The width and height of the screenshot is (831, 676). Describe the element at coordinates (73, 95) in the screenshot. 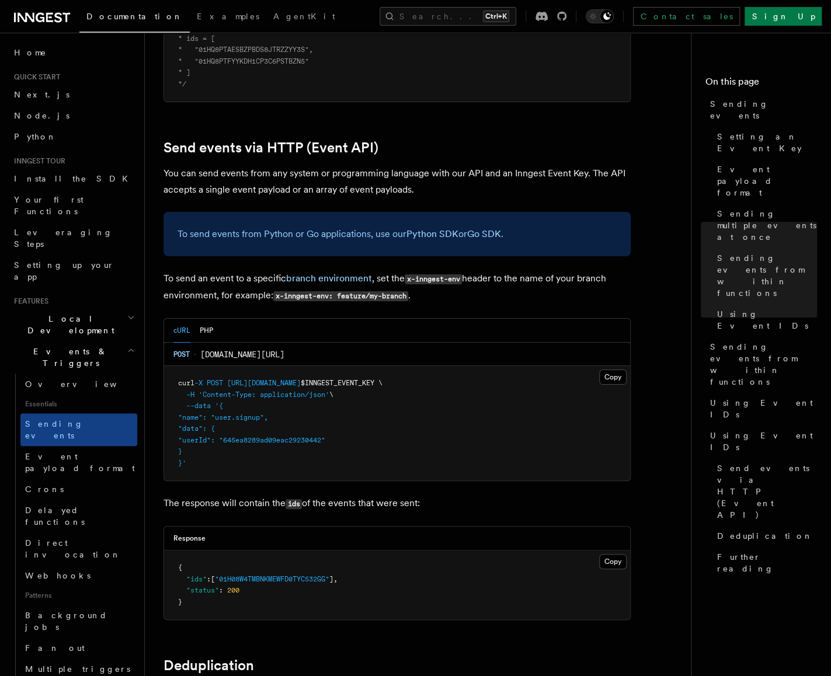

I see `a: Next.js` at that location.